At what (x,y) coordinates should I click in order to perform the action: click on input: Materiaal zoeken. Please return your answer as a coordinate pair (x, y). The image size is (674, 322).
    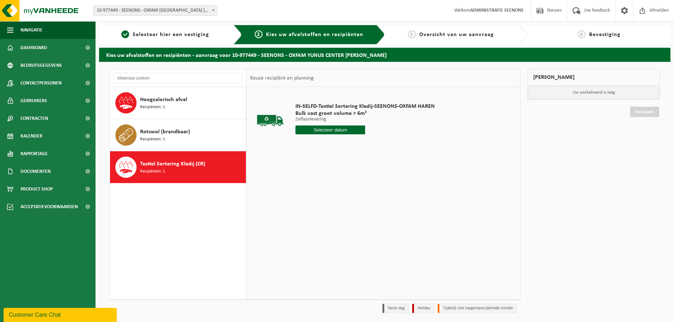
    Looking at the image, I should click on (178, 78).